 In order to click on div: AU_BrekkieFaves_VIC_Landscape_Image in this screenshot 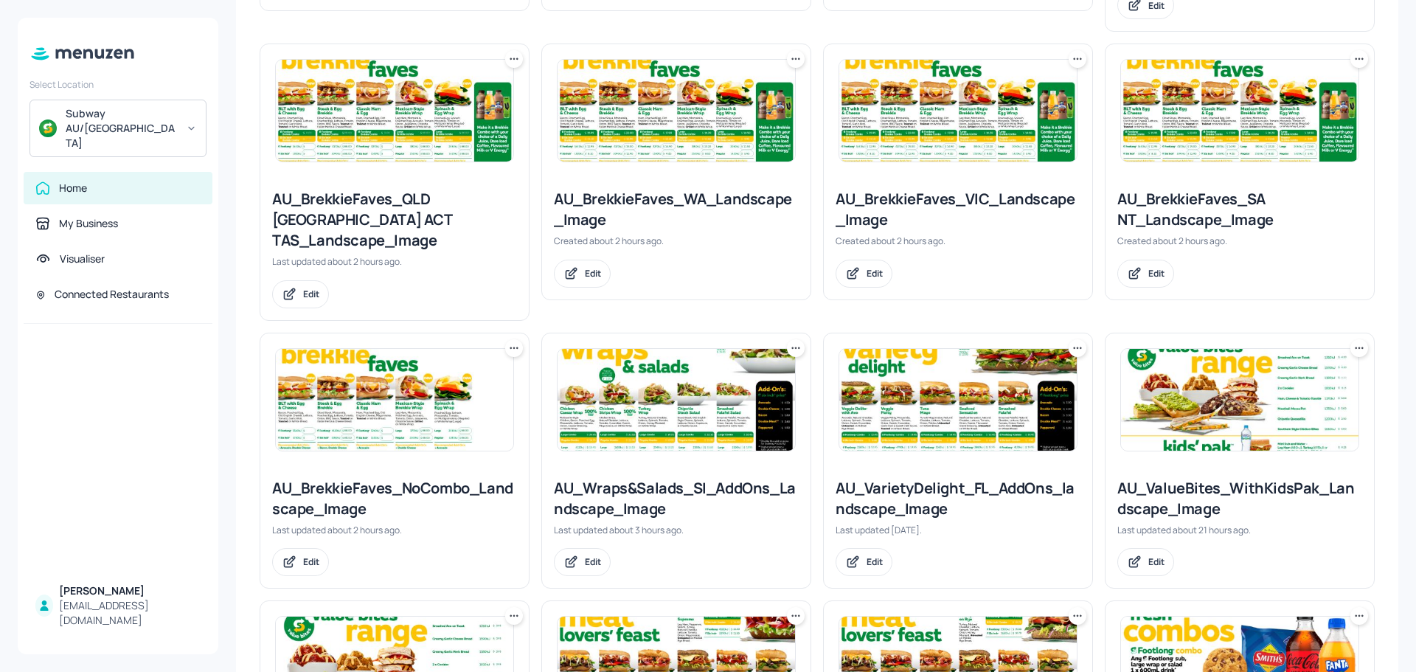, I will do `click(958, 209)`.